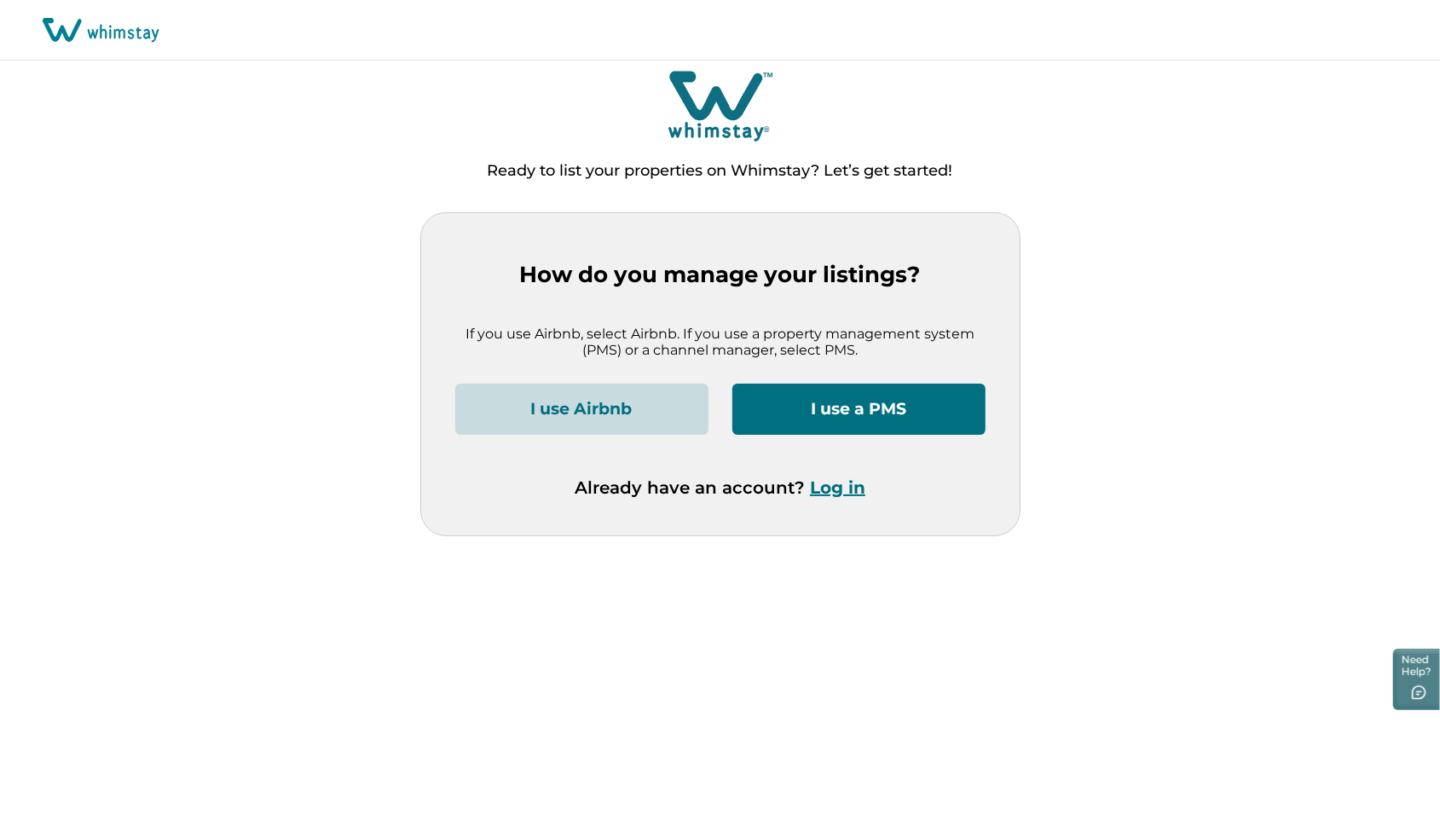 This screenshot has width=1440, height=838. I want to click on p: How do you manage your listings?, so click(720, 275).